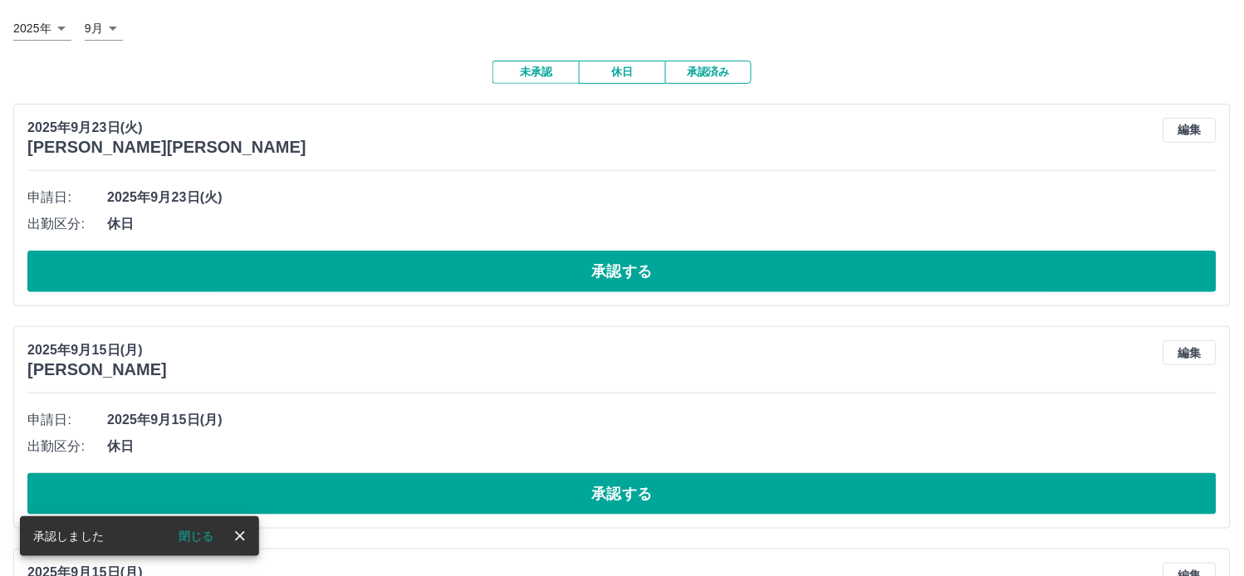  I want to click on p: 2025年9月15日(月), so click(97, 351).